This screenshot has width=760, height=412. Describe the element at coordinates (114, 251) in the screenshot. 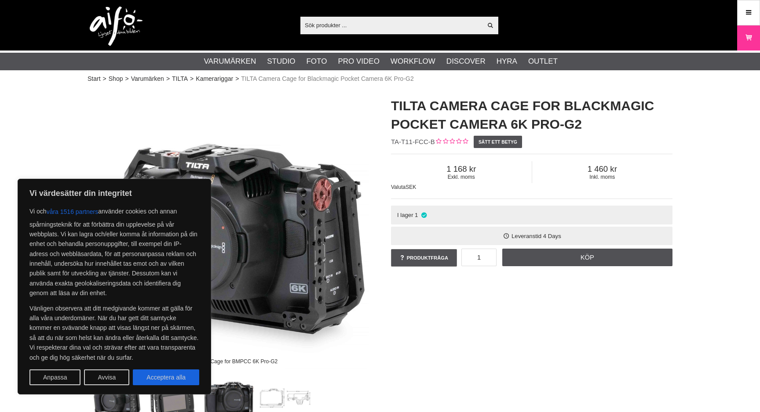

I see `p: Vi och använder cookies och annan spårningsteknik för att förbättra din upplevelse på vår webbpla...` at that location.